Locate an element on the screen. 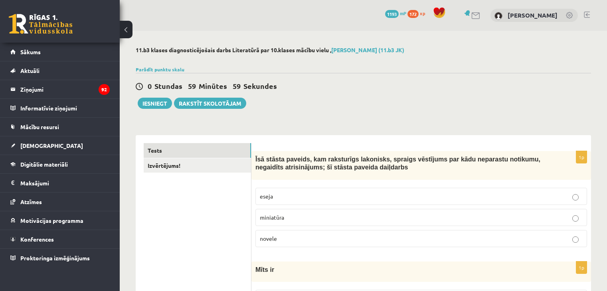  span: Motivācijas programma is located at coordinates (52, 221).